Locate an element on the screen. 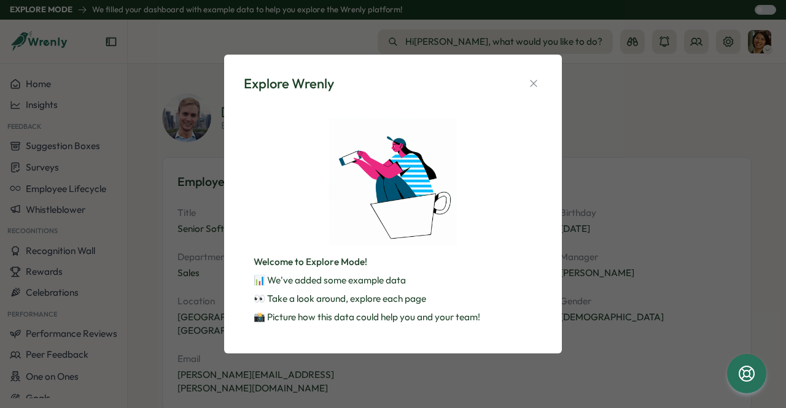 This screenshot has height=408, width=786. img: Explore Wrenly is located at coordinates (393, 182).